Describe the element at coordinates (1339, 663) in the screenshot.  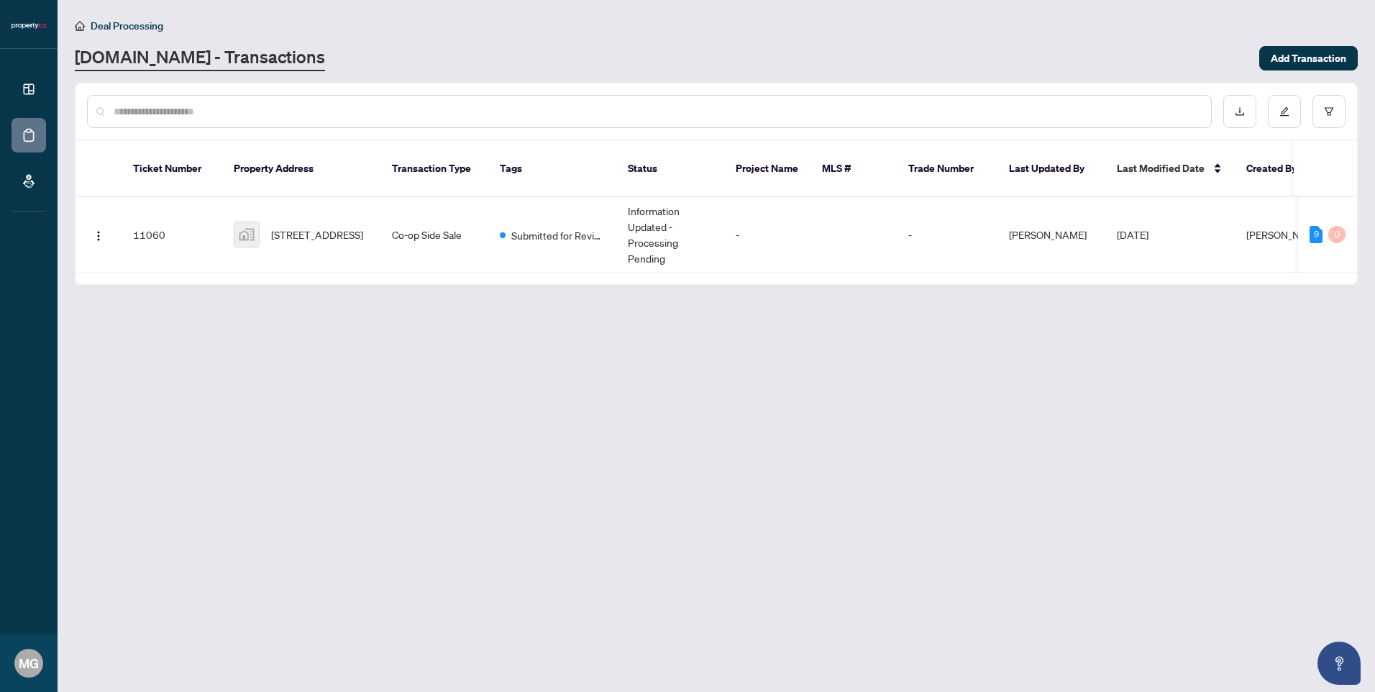
I see `button: Open asap` at that location.